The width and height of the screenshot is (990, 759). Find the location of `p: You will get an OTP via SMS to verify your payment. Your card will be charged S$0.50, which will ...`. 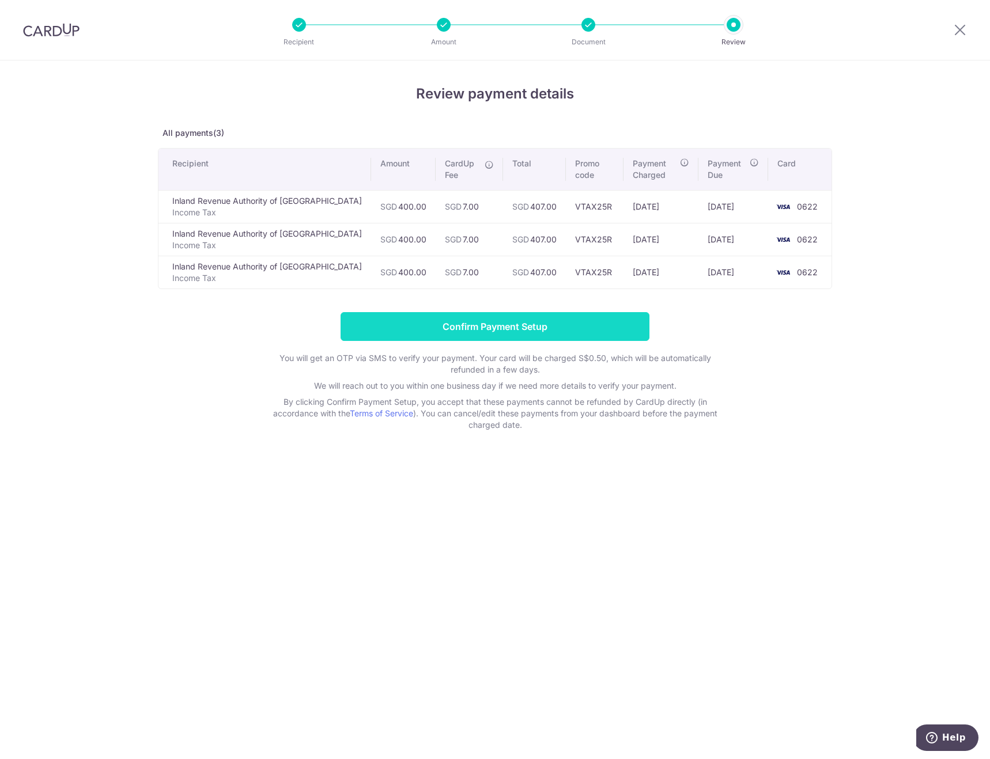

p: You will get an OTP via SMS to verify your payment. Your card will be charged S$0.50, which will ... is located at coordinates (495, 364).